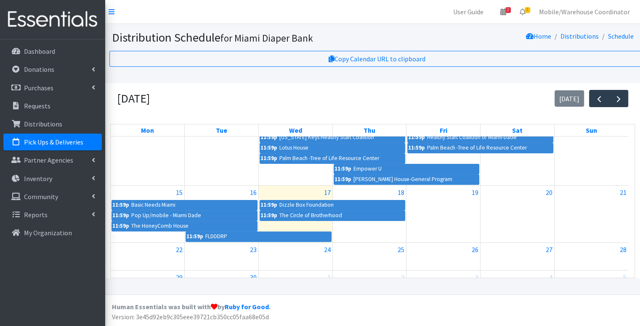  Describe the element at coordinates (40, 51) in the screenshot. I see `p: Dashboard` at that location.